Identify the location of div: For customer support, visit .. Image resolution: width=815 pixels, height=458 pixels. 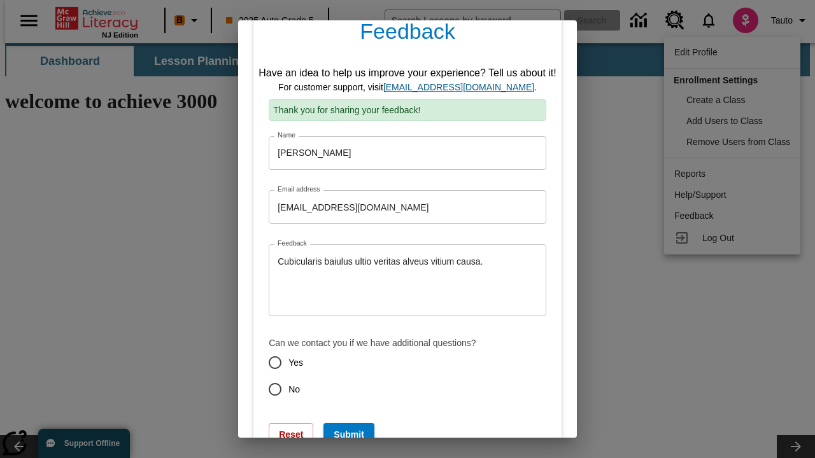
(407, 87).